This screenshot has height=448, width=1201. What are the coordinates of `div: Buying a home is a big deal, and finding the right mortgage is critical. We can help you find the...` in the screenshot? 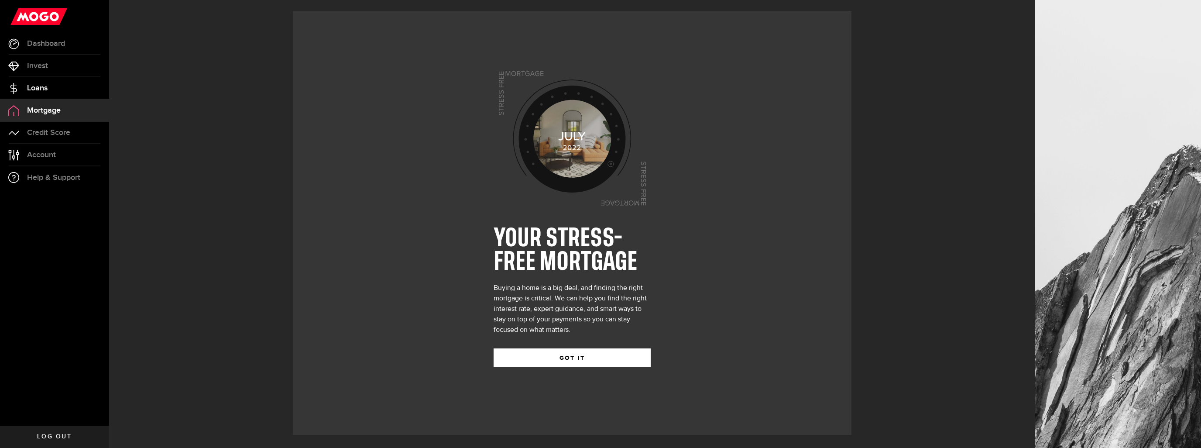 It's located at (572, 309).